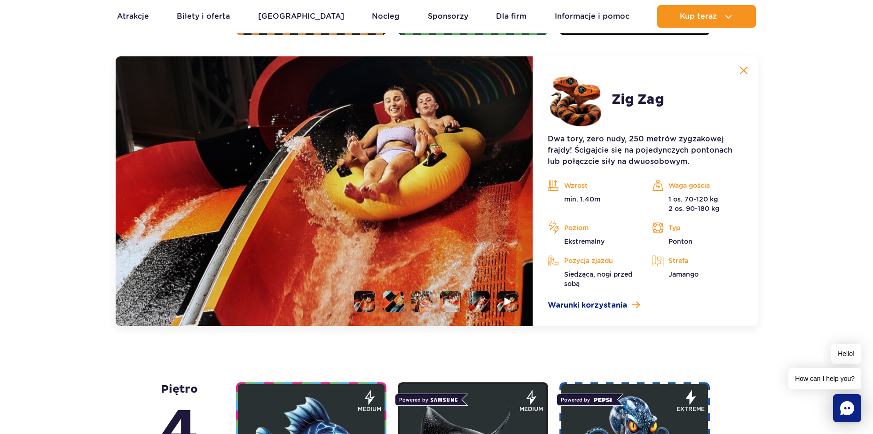 This screenshot has width=873, height=434. I want to click on span: Warunki korzystania, so click(587, 306).